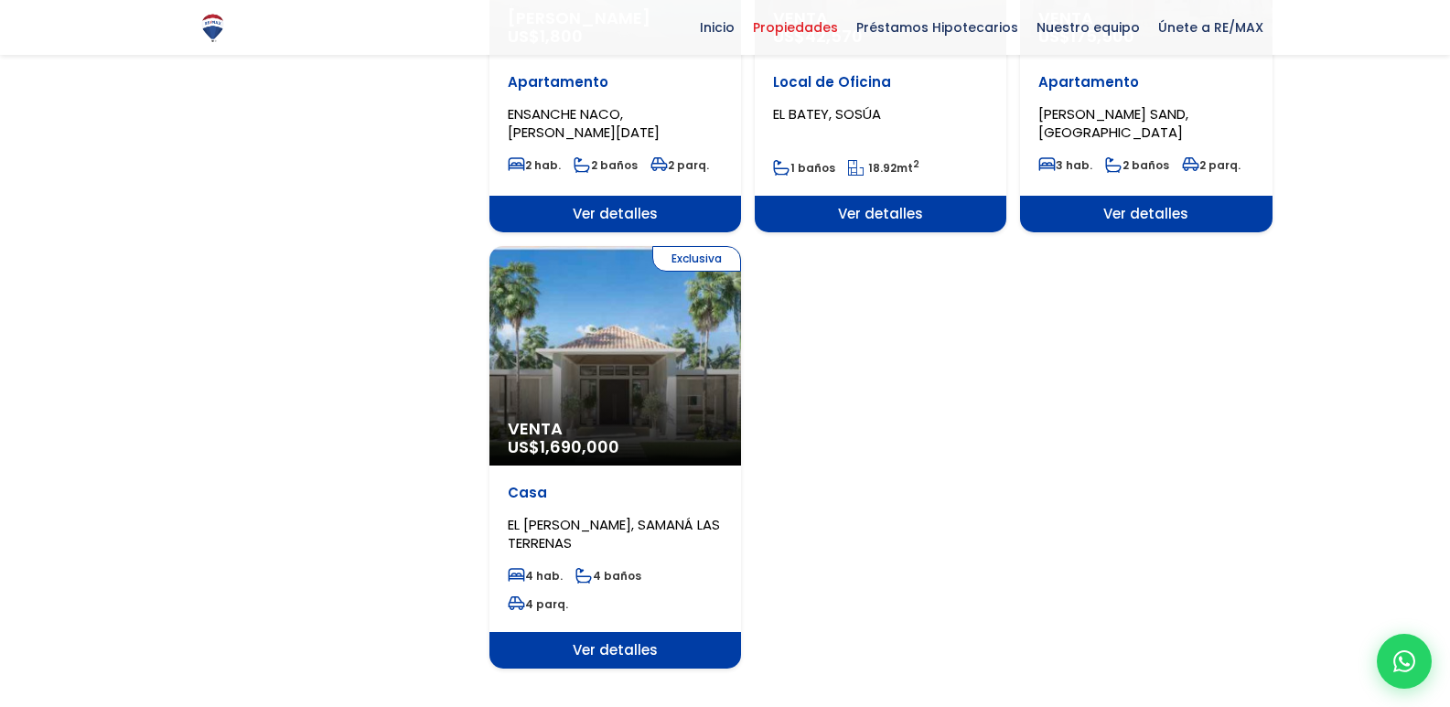  Describe the element at coordinates (534, 165) in the screenshot. I see `span: 2 hab.` at that location.